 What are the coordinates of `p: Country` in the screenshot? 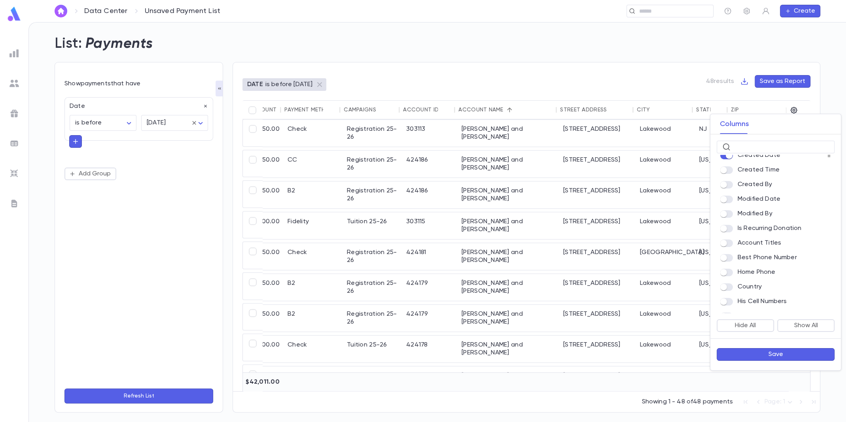 It's located at (750, 287).